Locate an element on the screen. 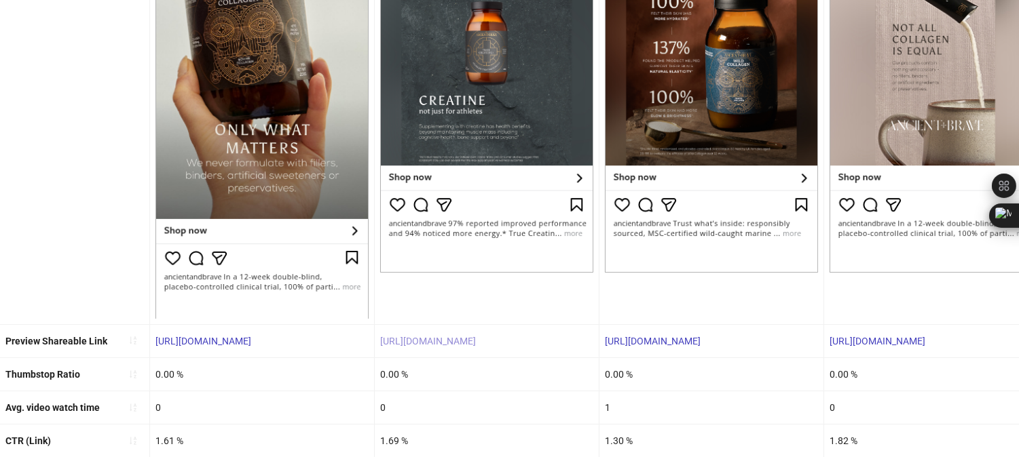  b: Preview Shareable Link is located at coordinates (56, 341).